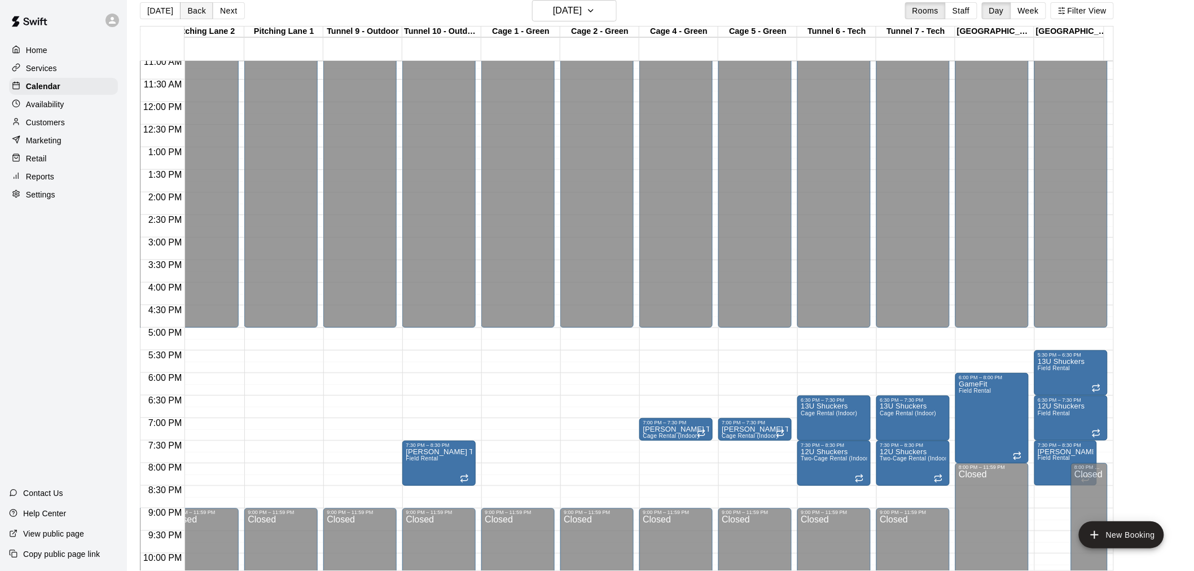 The width and height of the screenshot is (1194, 571). What do you see at coordinates (1028, 11) in the screenshot?
I see `button: Week` at bounding box center [1028, 11].